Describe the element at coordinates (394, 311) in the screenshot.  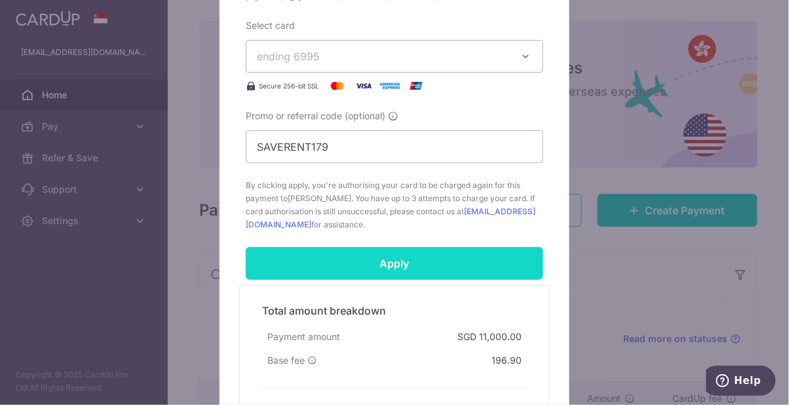
I see `h5: Total amount breakdown` at that location.